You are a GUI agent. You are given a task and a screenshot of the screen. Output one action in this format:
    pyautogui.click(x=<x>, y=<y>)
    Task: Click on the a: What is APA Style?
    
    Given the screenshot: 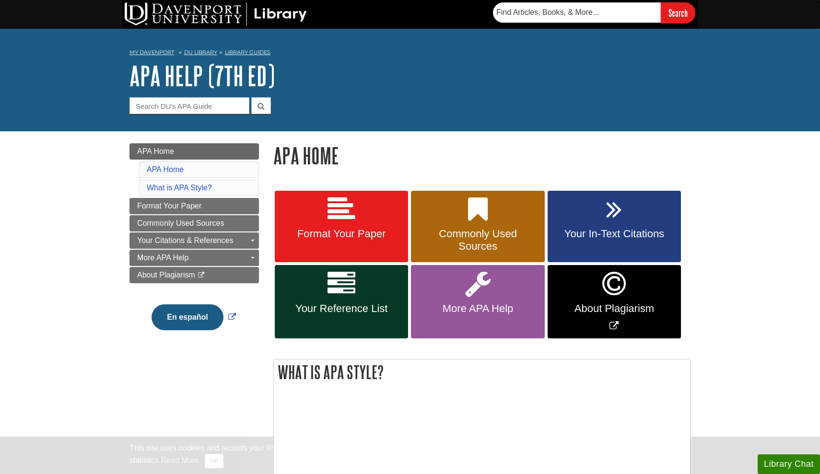 What is the action you would take?
    pyautogui.click(x=179, y=187)
    